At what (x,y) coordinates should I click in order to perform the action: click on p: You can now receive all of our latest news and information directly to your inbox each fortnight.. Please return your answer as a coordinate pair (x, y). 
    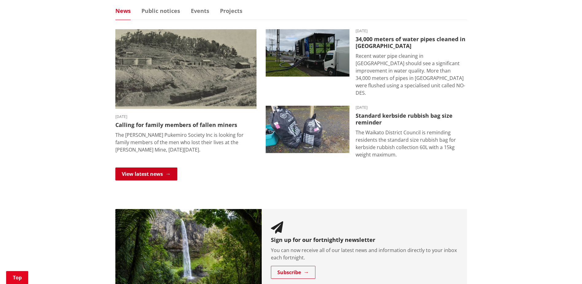
    Looking at the image, I should click on (364, 254).